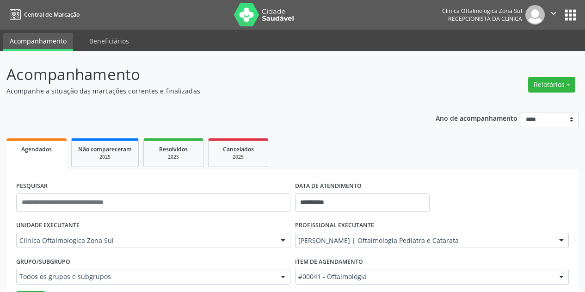 The height and width of the screenshot is (292, 585). I want to click on span: Central de Marcação, so click(52, 14).